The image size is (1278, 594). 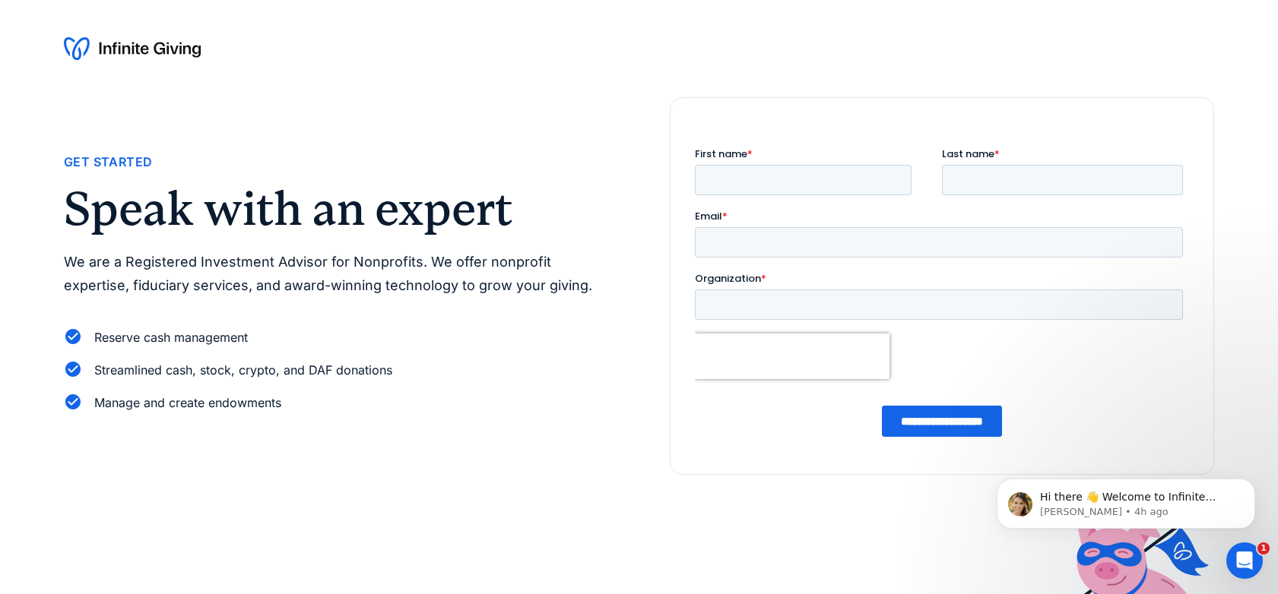 What do you see at coordinates (171, 337) in the screenshot?
I see `div: Reserve cash management` at bounding box center [171, 337].